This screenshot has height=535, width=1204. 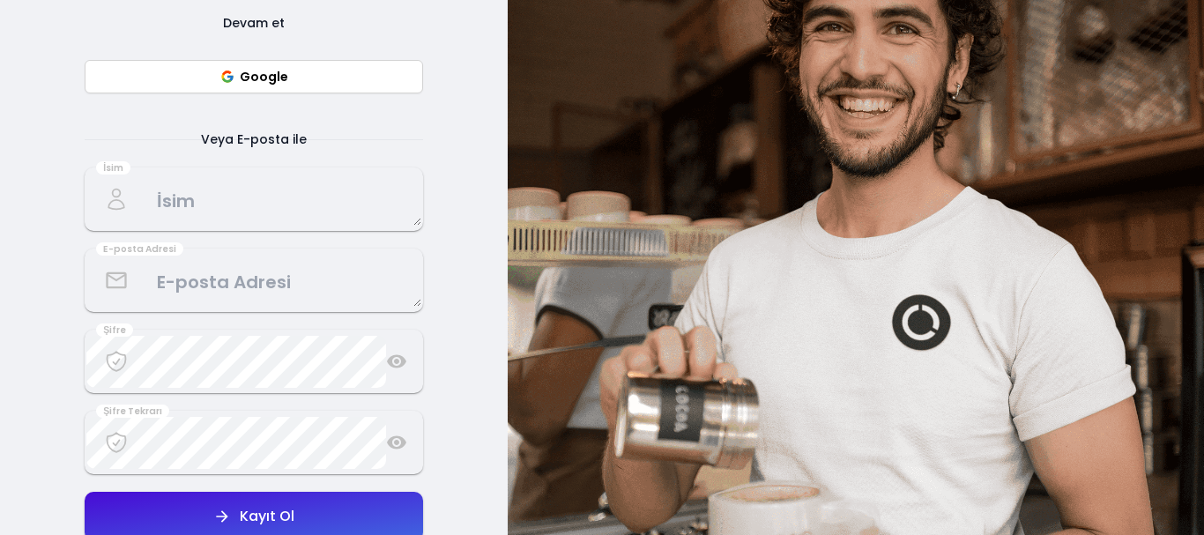 I want to click on div: E-posta Adresi, so click(x=139, y=249).